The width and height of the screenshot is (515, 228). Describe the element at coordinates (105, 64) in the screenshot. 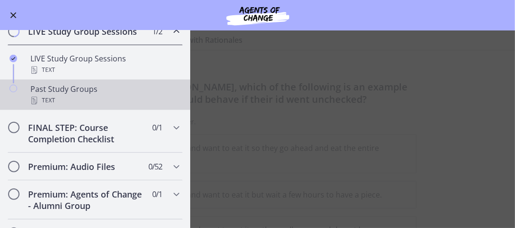

I see `div: LIVE Study Group Sessions` at that location.